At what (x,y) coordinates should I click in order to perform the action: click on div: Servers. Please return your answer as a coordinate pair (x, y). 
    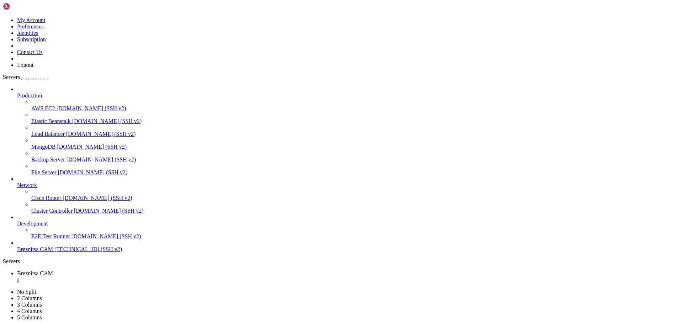
    Looking at the image, I should click on (342, 262).